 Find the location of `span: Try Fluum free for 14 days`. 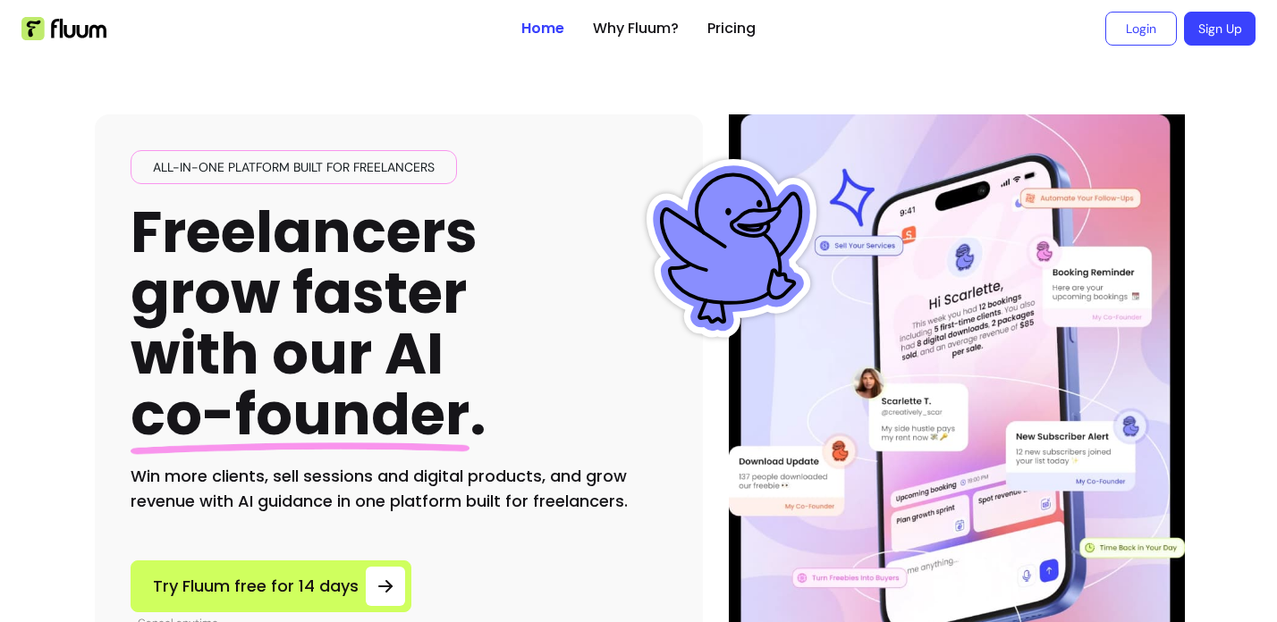

span: Try Fluum free for 14 days is located at coordinates (256, 587).